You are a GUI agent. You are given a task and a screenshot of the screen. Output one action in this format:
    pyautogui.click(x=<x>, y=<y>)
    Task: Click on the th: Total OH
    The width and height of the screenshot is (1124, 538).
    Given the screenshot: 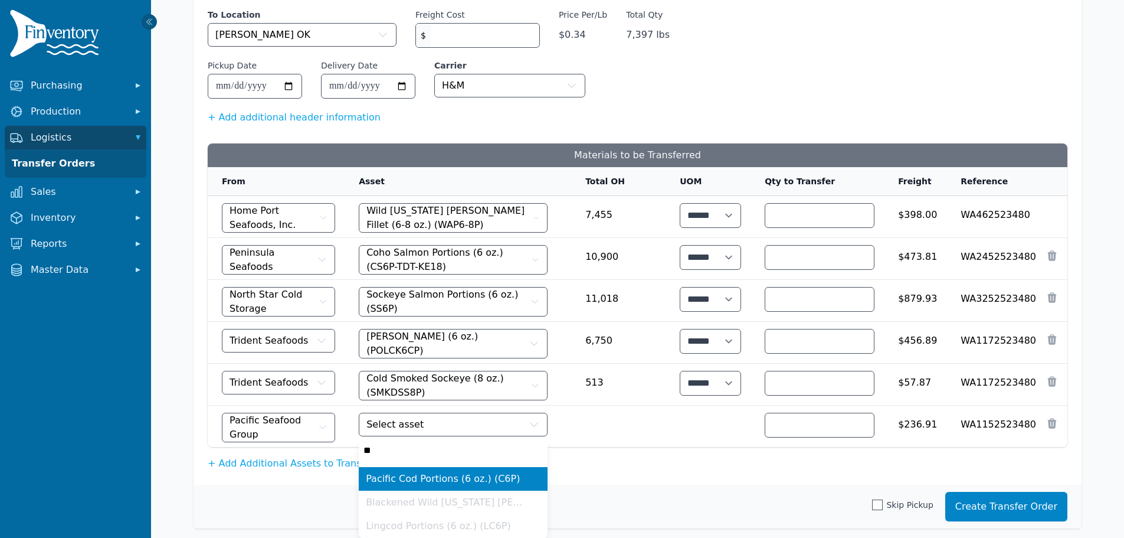 What is the action you would take?
    pyautogui.click(x=618, y=181)
    